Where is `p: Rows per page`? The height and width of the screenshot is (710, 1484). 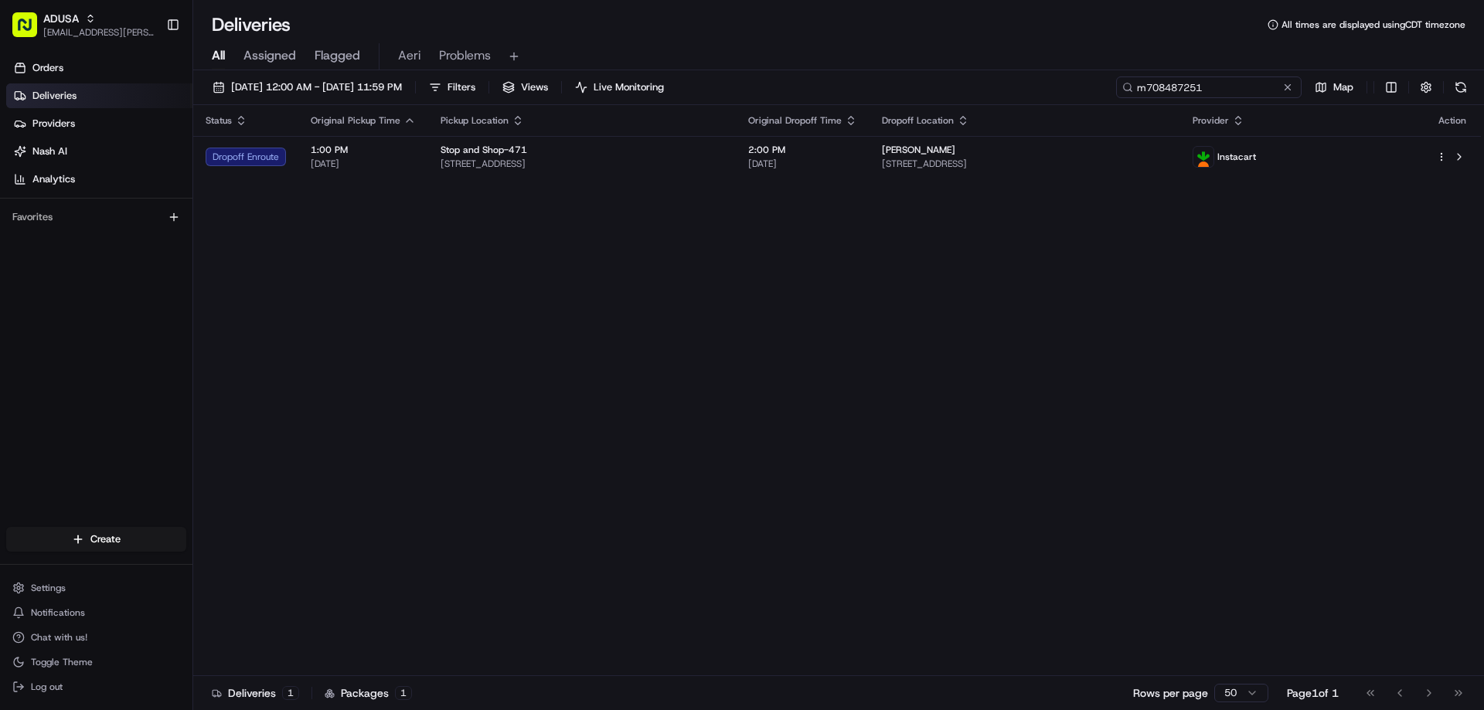 p: Rows per page is located at coordinates (1170, 693).